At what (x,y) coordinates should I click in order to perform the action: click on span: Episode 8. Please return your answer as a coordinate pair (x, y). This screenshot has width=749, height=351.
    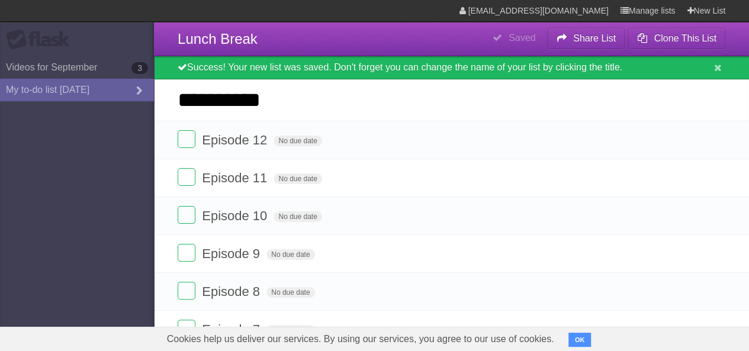
    Looking at the image, I should click on (232, 291).